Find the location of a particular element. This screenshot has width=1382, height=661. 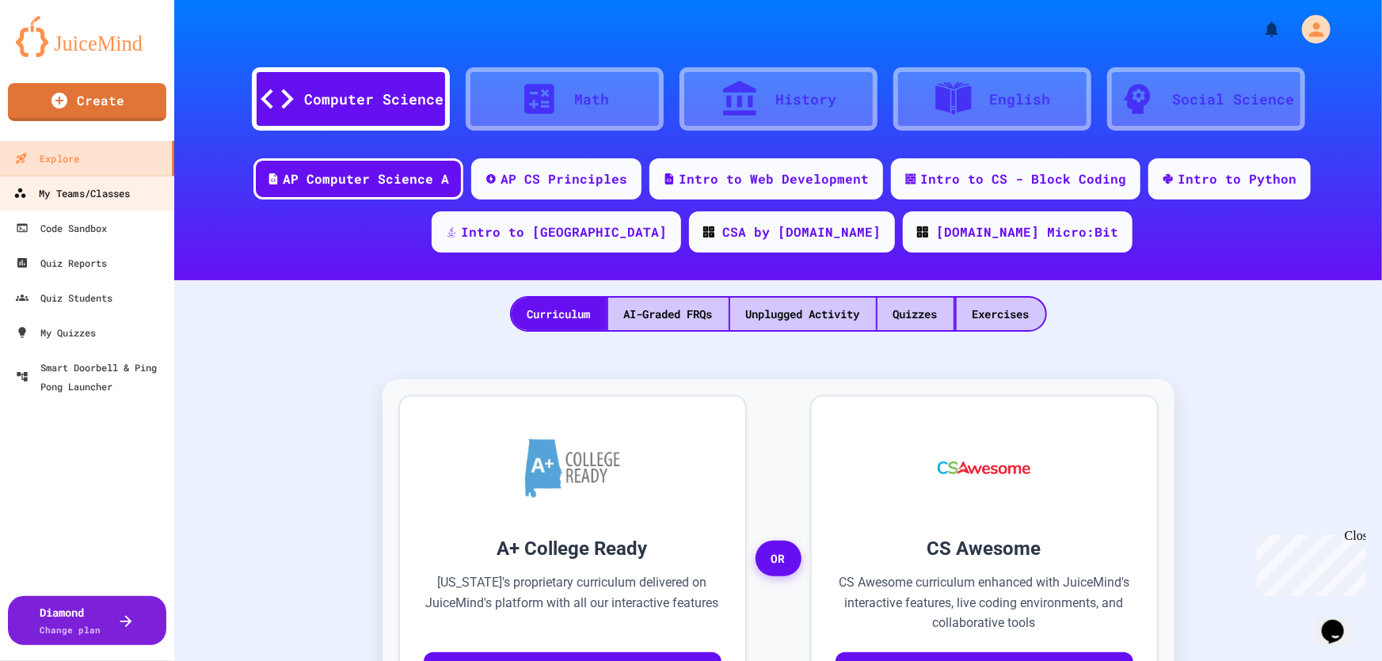

div: Chat with us now!Close is located at coordinates (58, 53).